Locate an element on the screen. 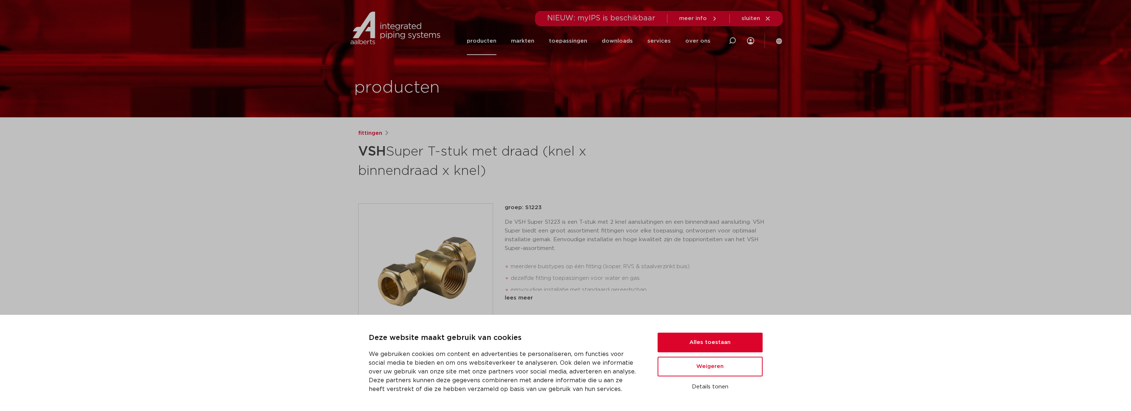 The image size is (1131, 411). p: De VSH Super S1223 is een T-stuk met 2 knel aansluitingen en een binnendraad aansluiting. VSH Sup... is located at coordinates (639, 236).